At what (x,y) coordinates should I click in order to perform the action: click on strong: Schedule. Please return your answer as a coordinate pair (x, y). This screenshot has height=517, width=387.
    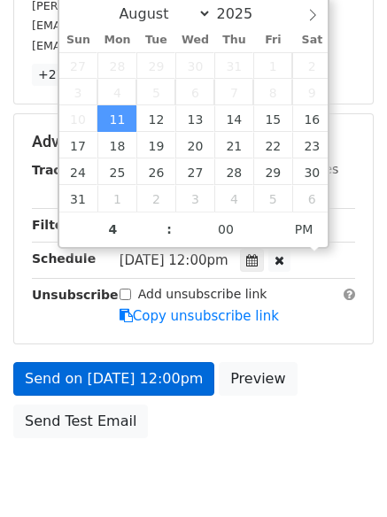
    Looking at the image, I should click on (64, 258).